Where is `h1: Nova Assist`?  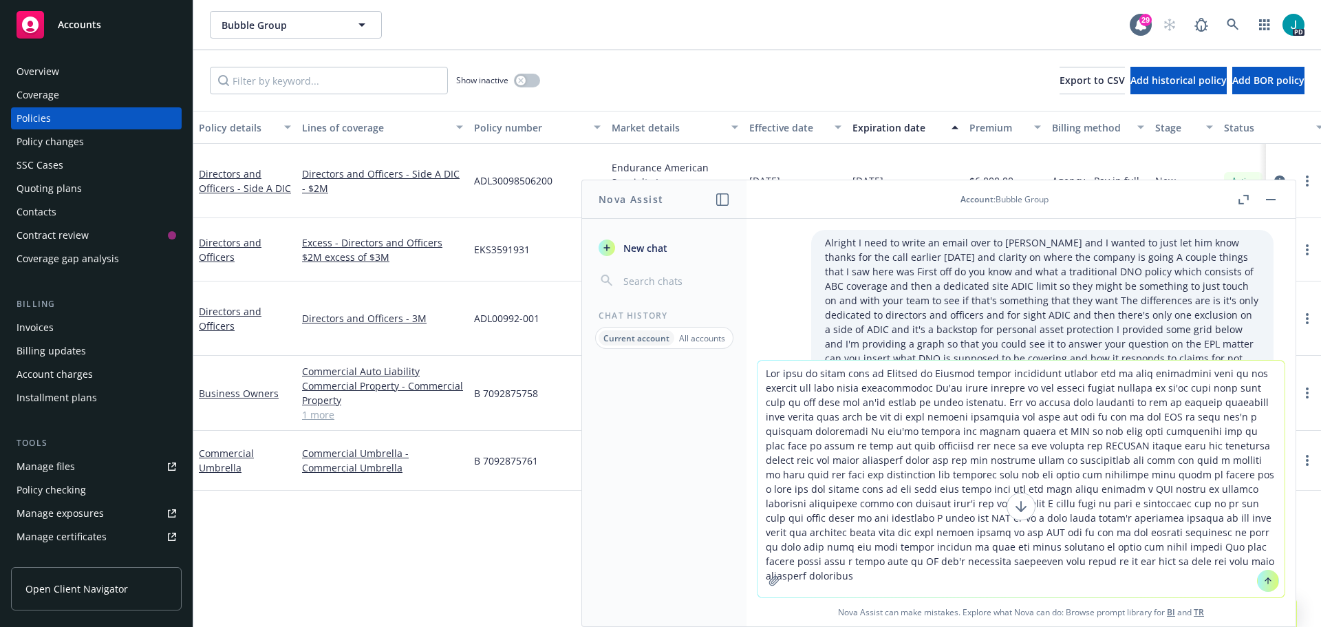
h1: Nova Assist is located at coordinates (631, 199).